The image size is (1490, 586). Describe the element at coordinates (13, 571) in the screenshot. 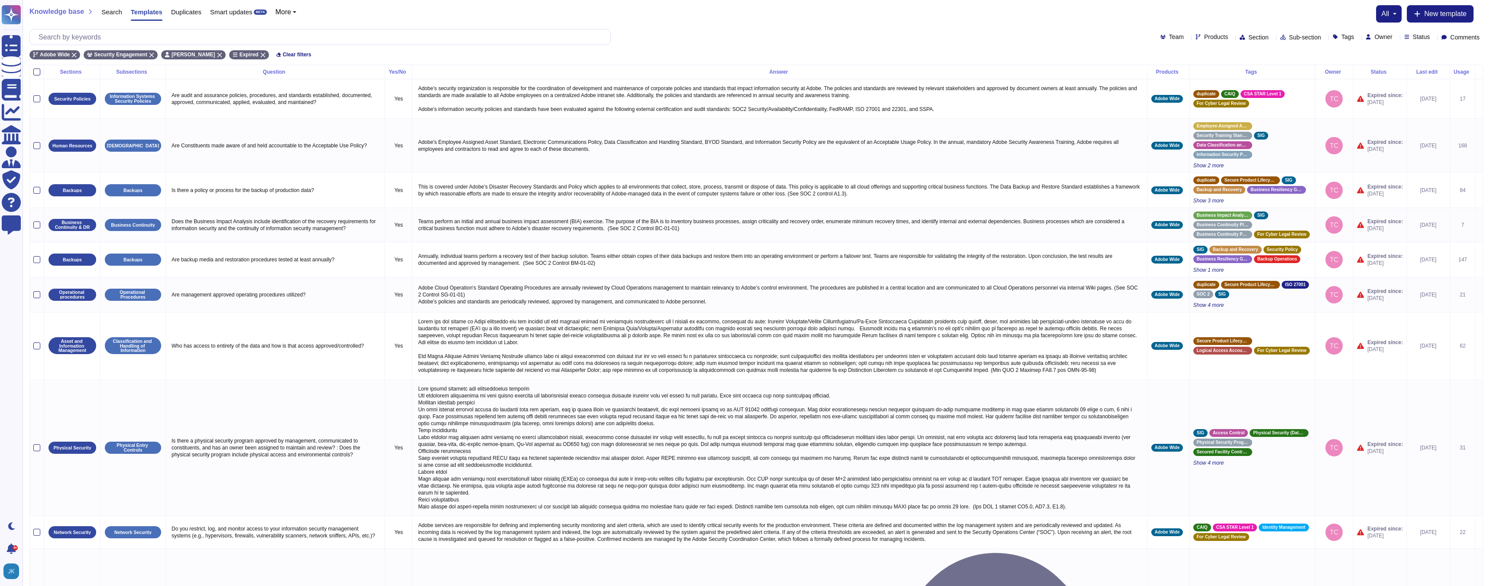

I see `button: user` at that location.